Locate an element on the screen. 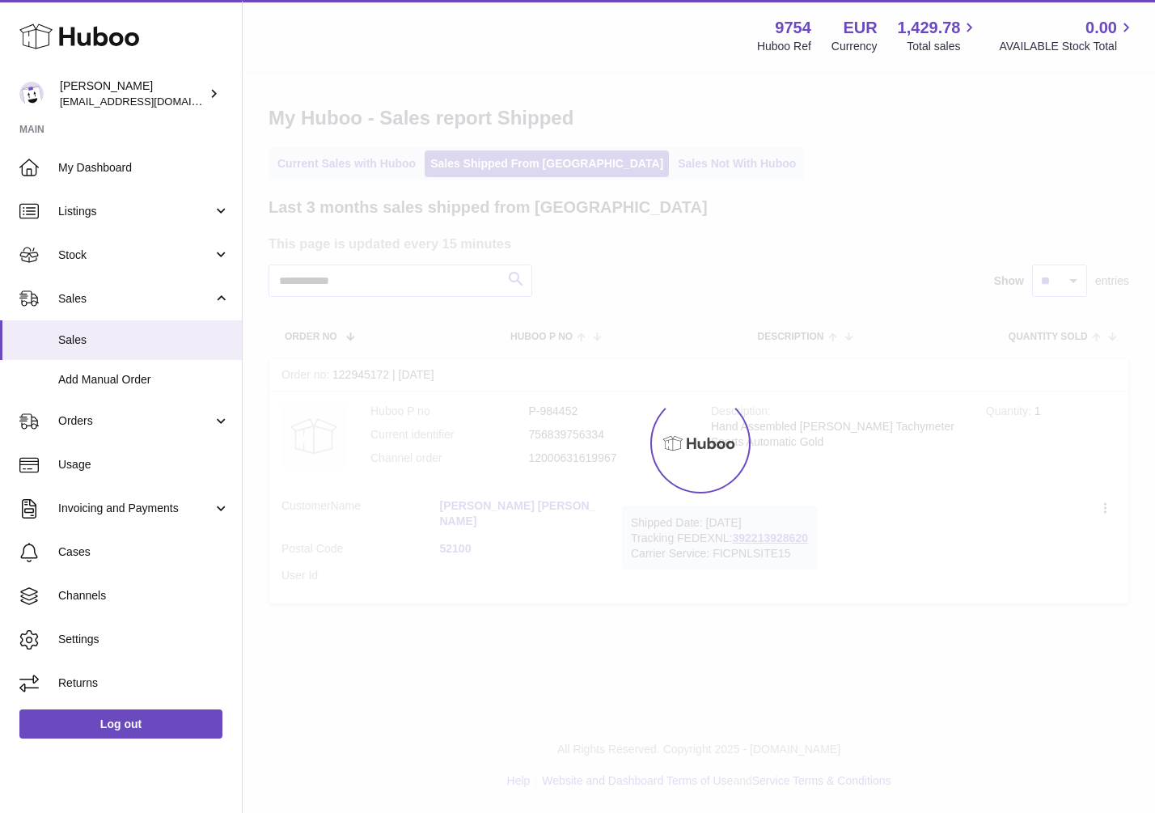  span: Total sales is located at coordinates (942, 46).